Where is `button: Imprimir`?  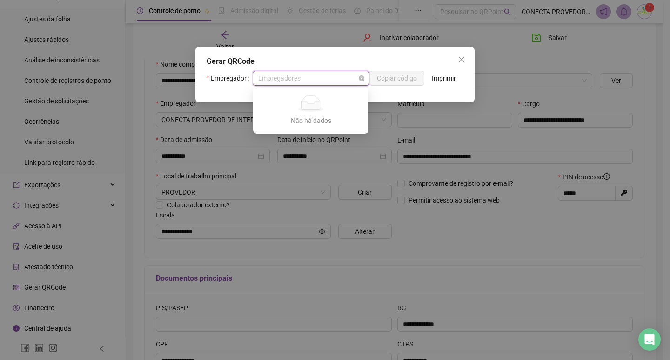
button: Imprimir is located at coordinates (444, 78).